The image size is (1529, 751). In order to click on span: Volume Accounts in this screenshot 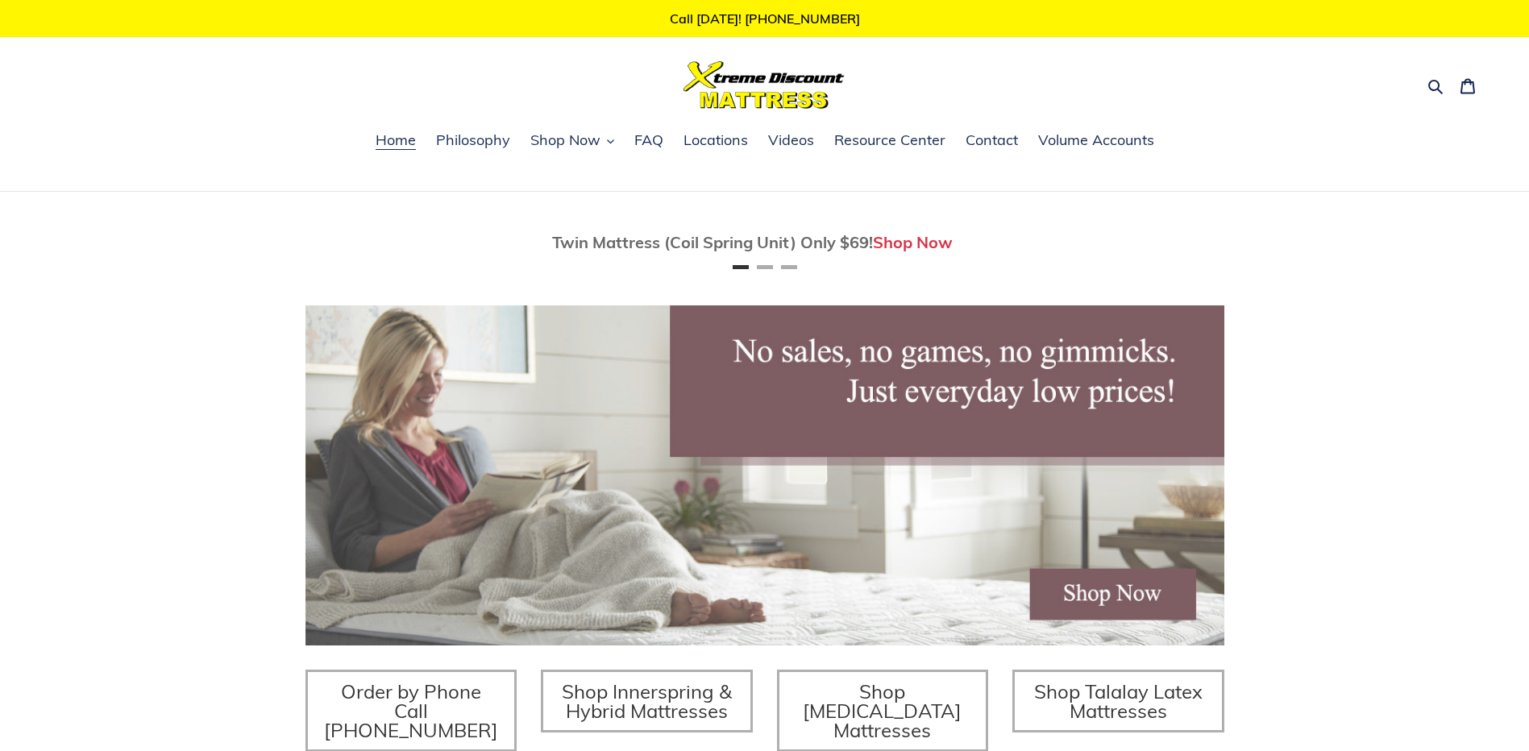, I will do `click(1096, 140)`.